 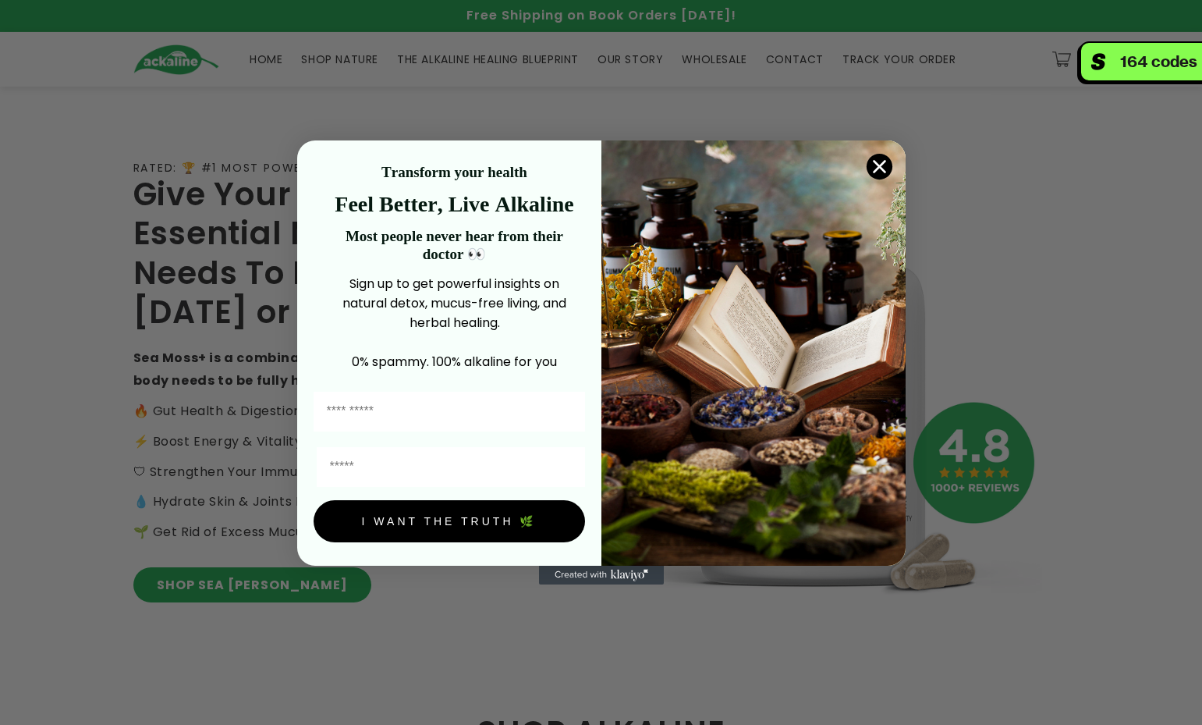 I want to click on strong: Most people never hear from their doctor 👀, so click(x=454, y=245).